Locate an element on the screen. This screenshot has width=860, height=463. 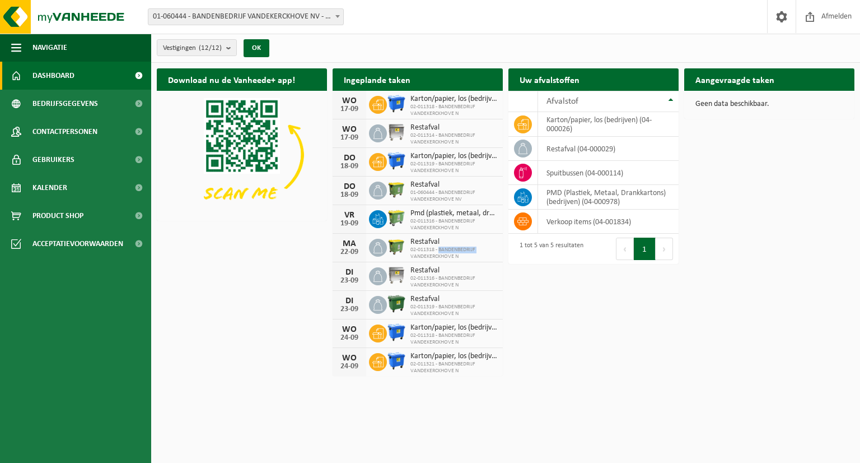
button: 1 is located at coordinates (645, 249).